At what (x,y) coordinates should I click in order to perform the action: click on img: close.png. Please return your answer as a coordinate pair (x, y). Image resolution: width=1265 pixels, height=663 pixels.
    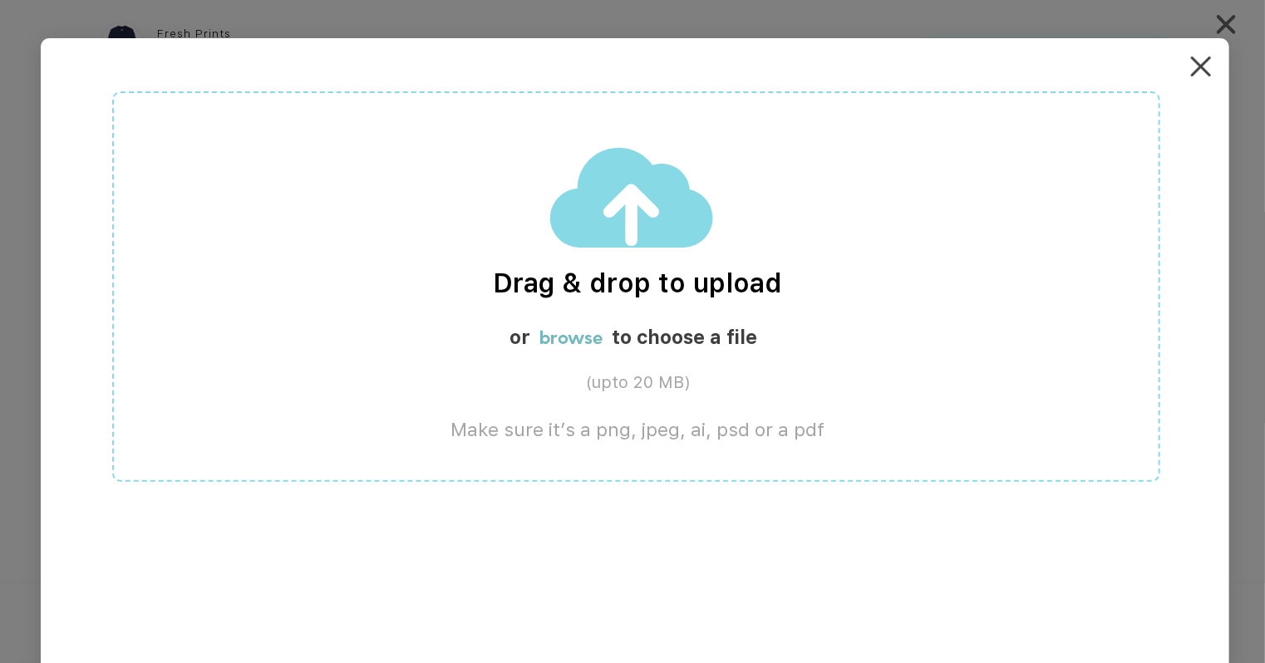
    Looking at the image, I should click on (1200, 66).